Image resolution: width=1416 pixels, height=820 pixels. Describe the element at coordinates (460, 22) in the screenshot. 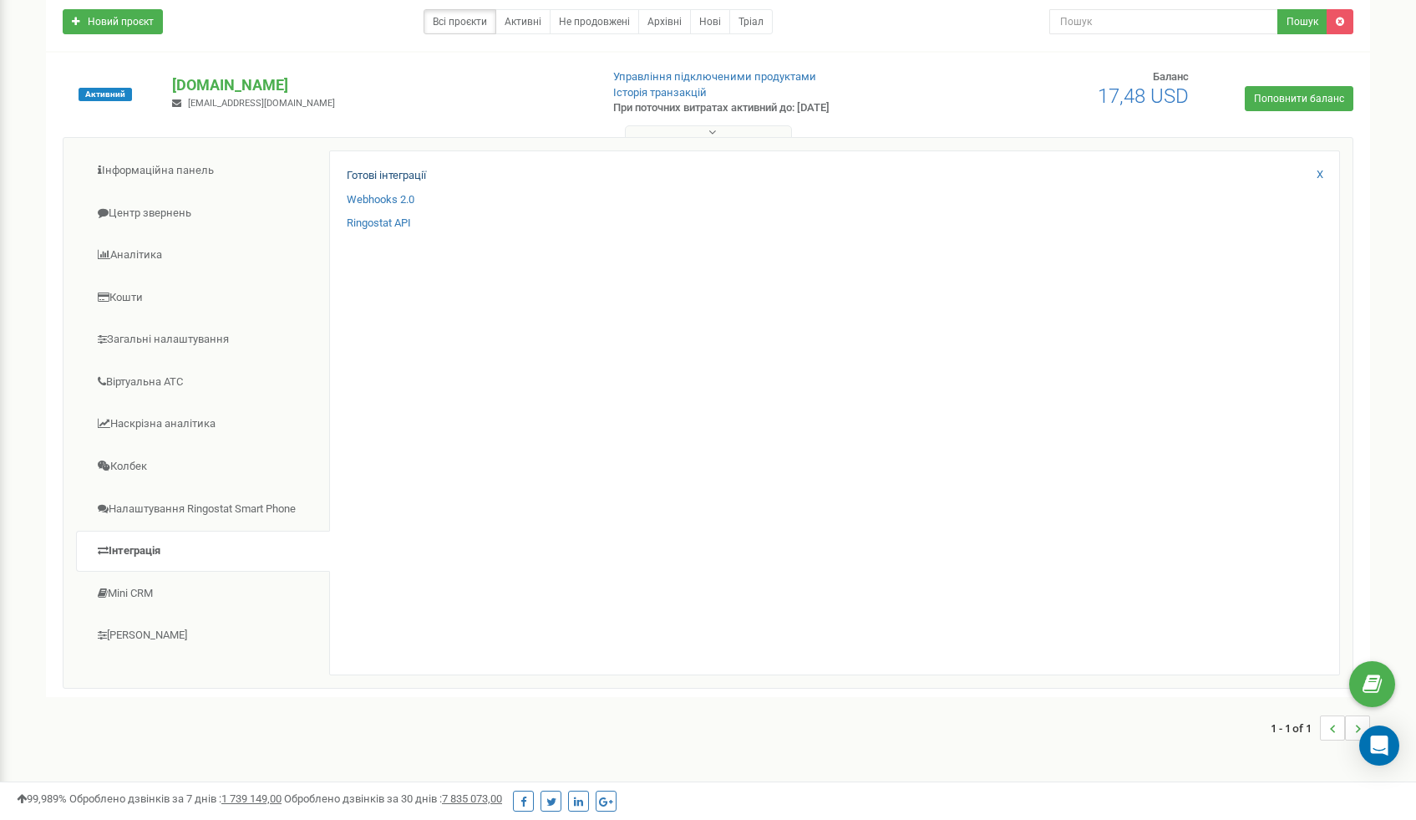

I see `a: Всі проєкти` at that location.